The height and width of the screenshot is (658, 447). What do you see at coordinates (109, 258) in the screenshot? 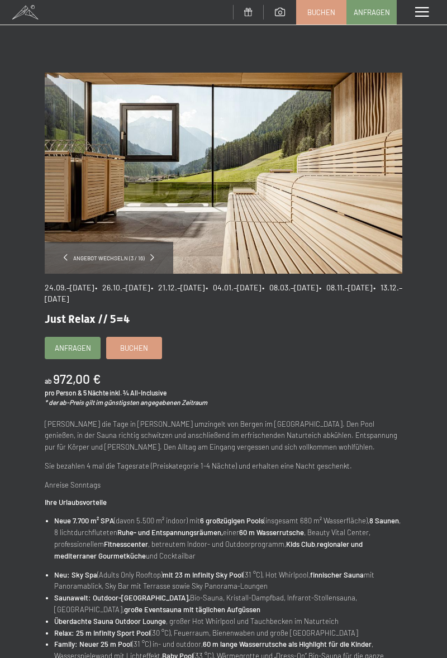
I see `span: Angebot wechseln (3 / 16)` at bounding box center [109, 258].